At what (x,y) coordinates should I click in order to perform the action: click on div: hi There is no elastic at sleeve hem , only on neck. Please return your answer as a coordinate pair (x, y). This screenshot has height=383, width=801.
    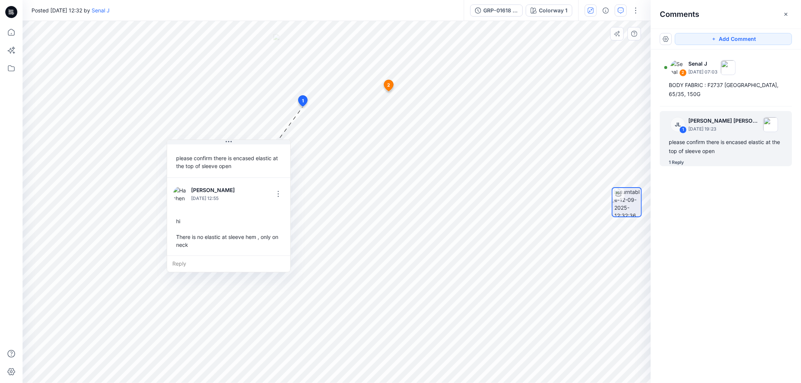
    Looking at the image, I should click on (229, 233).